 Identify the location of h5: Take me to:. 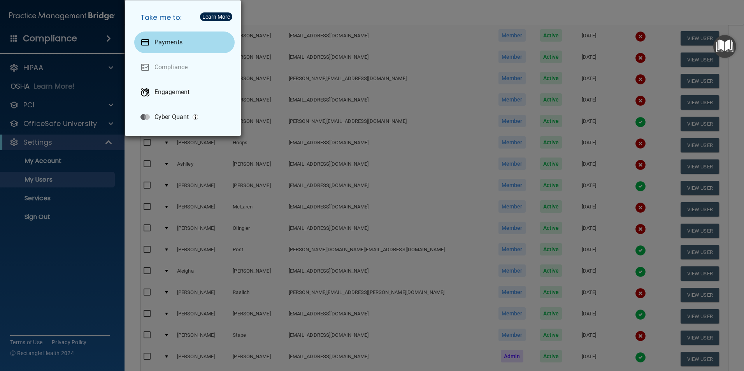
(184, 18).